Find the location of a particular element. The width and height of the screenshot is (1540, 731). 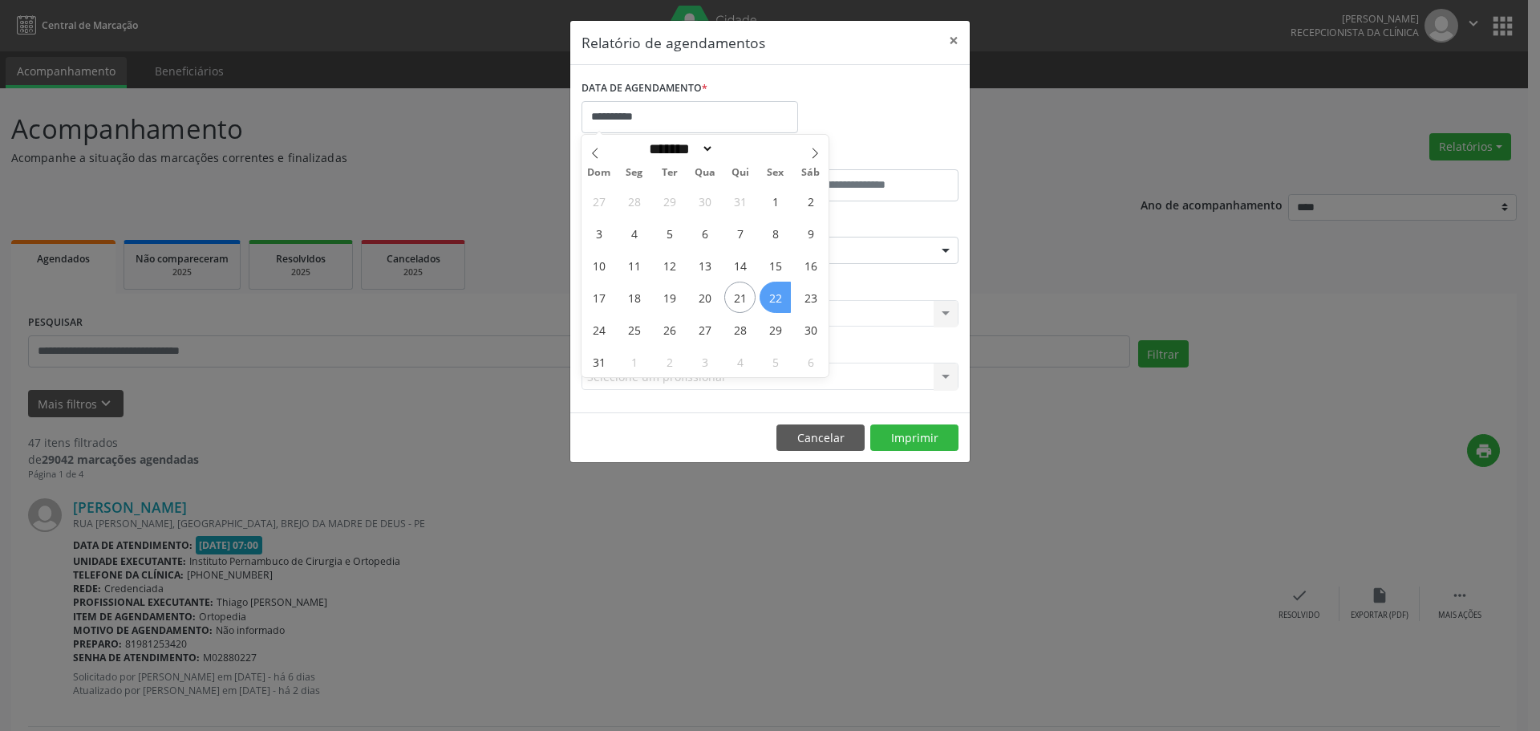

span: Agosto 21, 2025 is located at coordinates (740, 297).